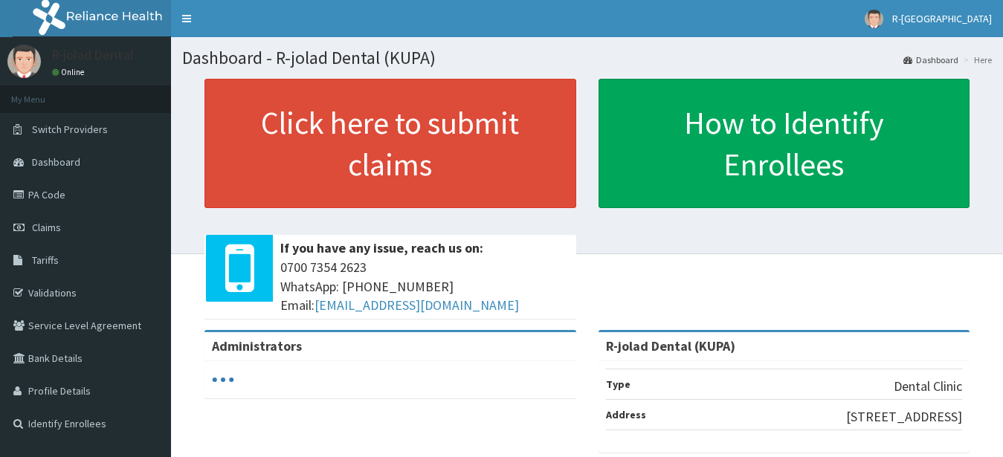  Describe the element at coordinates (93, 55) in the screenshot. I see `p: R-jolad Dental` at that location.